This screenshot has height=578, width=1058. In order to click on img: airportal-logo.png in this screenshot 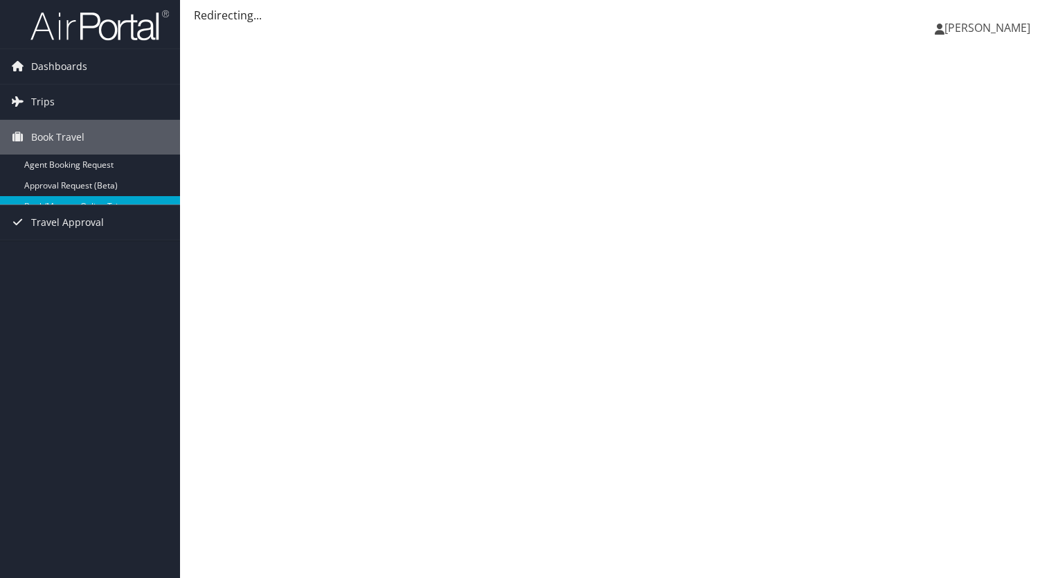, I will do `click(100, 25)`.